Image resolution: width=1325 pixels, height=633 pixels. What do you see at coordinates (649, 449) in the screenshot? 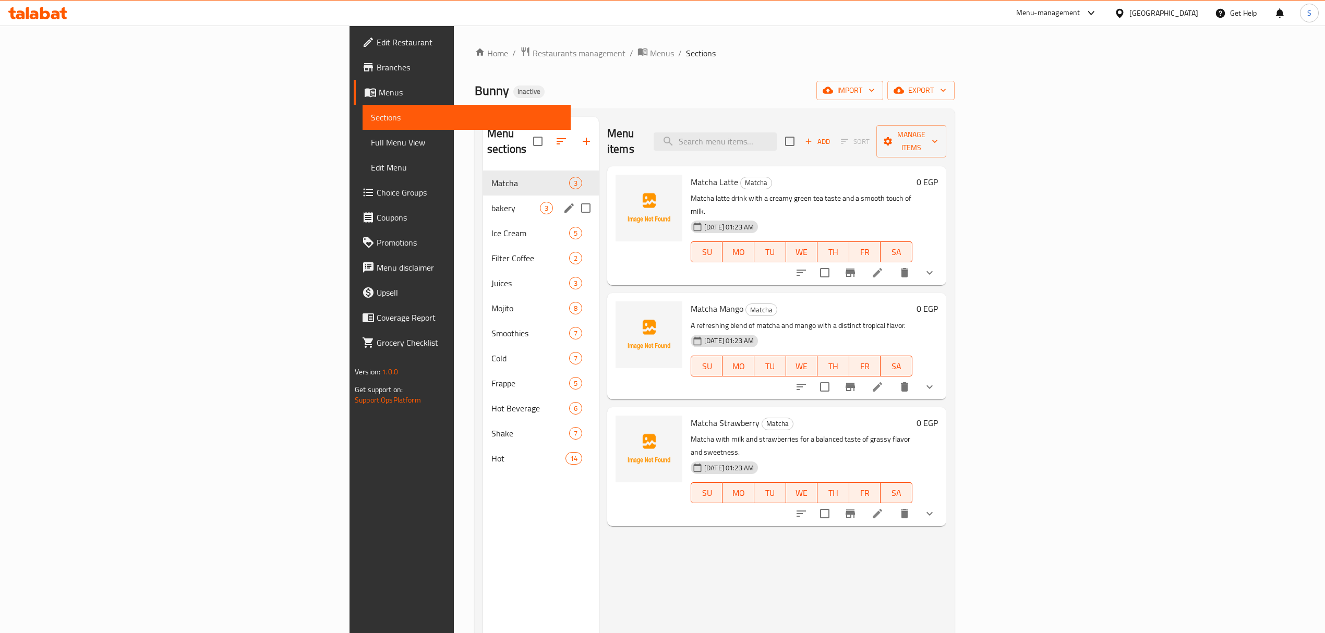
I see `img: Matcha Strawberry` at bounding box center [649, 449].